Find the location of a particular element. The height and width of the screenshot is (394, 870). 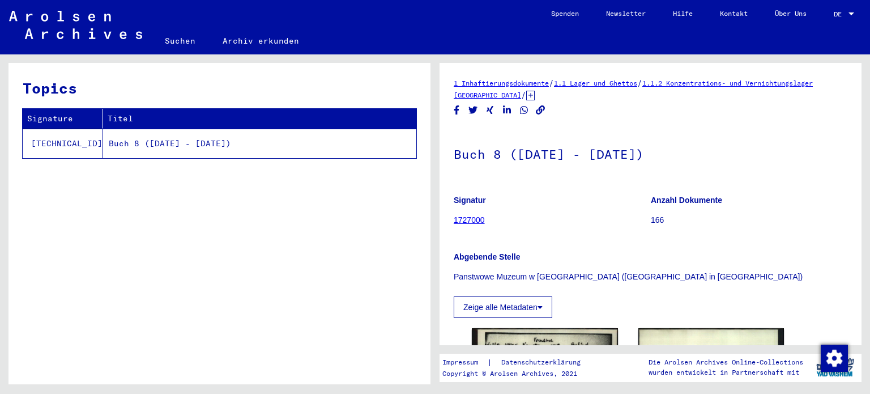

p: wurden entwickelt in Partnerschaft mit is located at coordinates (726, 372).